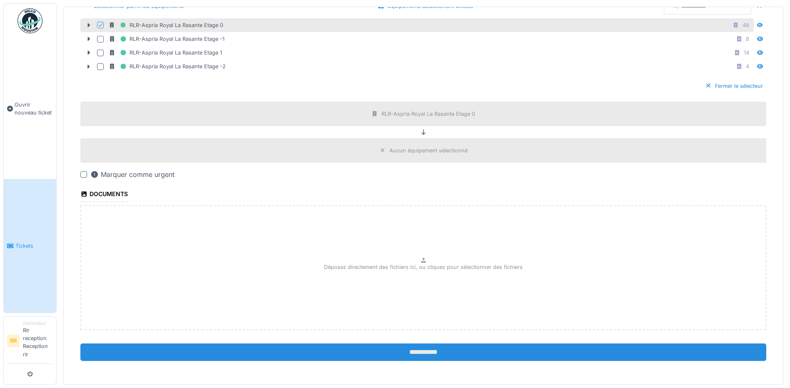  What do you see at coordinates (734, 86) in the screenshot?
I see `div: Fermer le sélecteur` at bounding box center [734, 86].